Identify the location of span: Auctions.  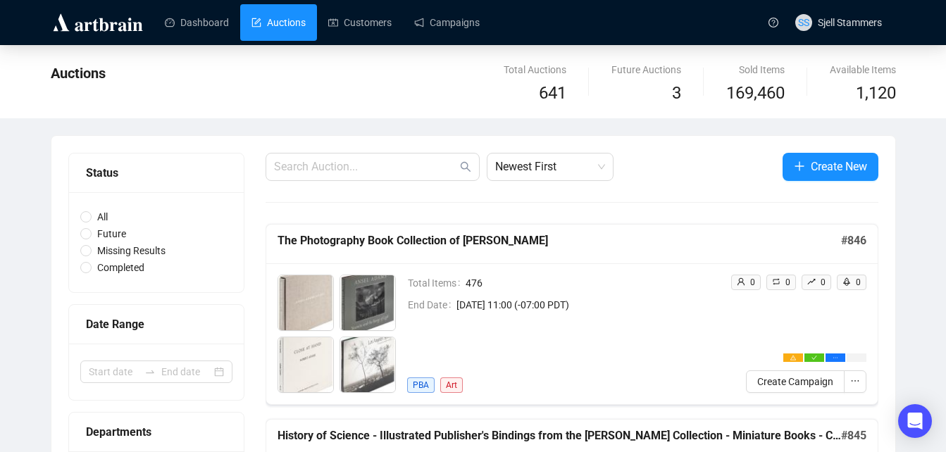
(78, 73).